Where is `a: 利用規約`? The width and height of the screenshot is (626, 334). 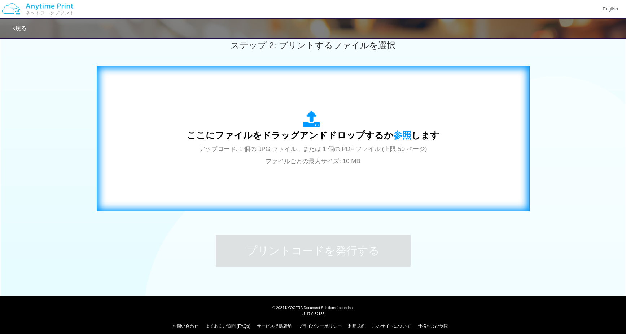
a: 利用規約 is located at coordinates (357, 326).